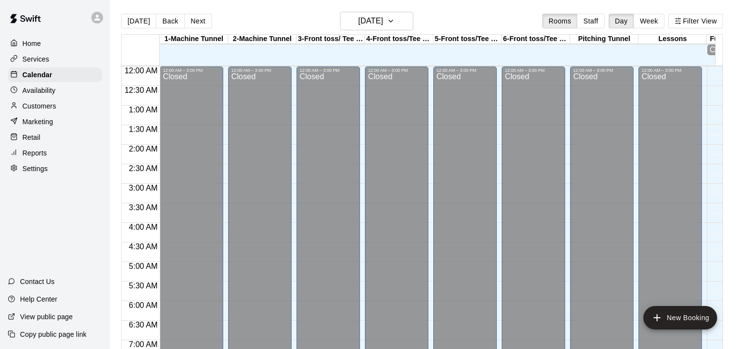 The width and height of the screenshot is (743, 349). Describe the element at coordinates (143, 266) in the screenshot. I see `span: 5:00 AM` at that location.